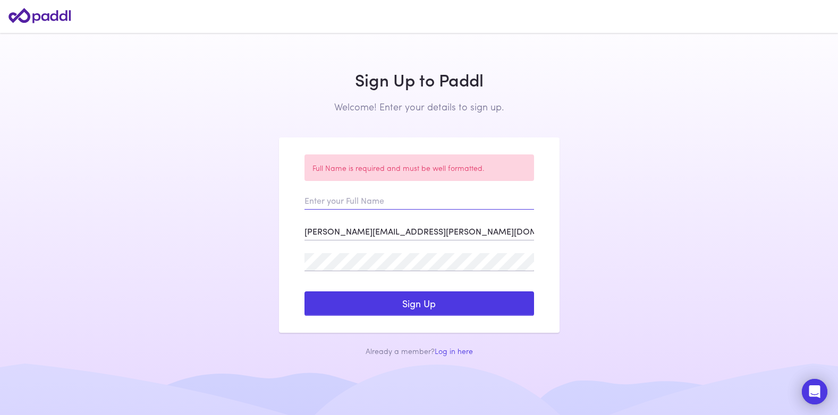 The width and height of the screenshot is (838, 415). What do you see at coordinates (419, 304) in the screenshot?
I see `button: Sign Up` at bounding box center [419, 304].